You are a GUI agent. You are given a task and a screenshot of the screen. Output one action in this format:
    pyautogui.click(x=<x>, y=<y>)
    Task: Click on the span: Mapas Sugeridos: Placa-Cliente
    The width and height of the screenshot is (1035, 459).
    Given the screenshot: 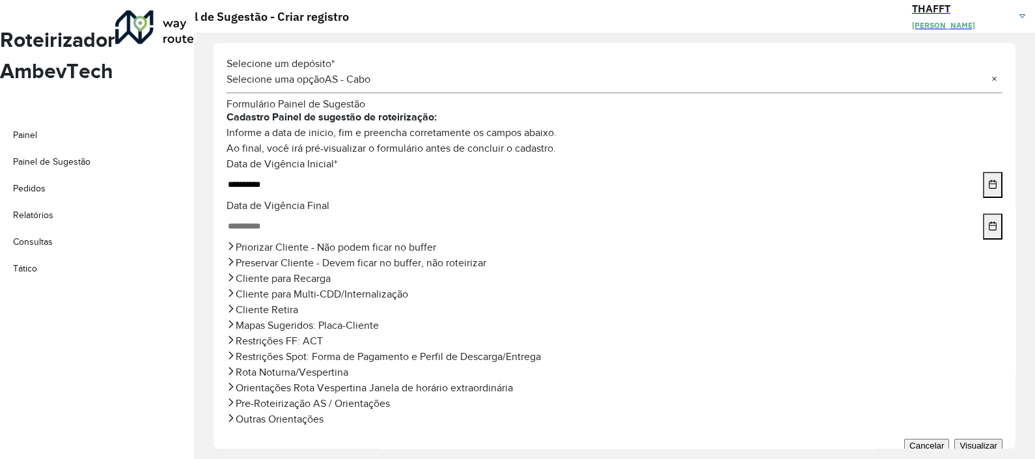 What is the action you would take?
    pyautogui.click(x=307, y=325)
    